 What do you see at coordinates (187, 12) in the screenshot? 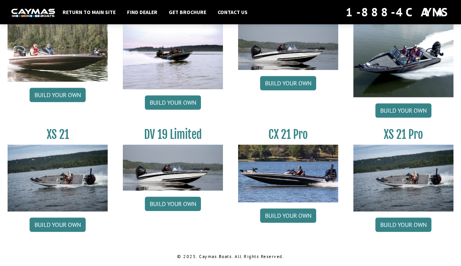
I see `a: Get Brochure` at bounding box center [187, 12].